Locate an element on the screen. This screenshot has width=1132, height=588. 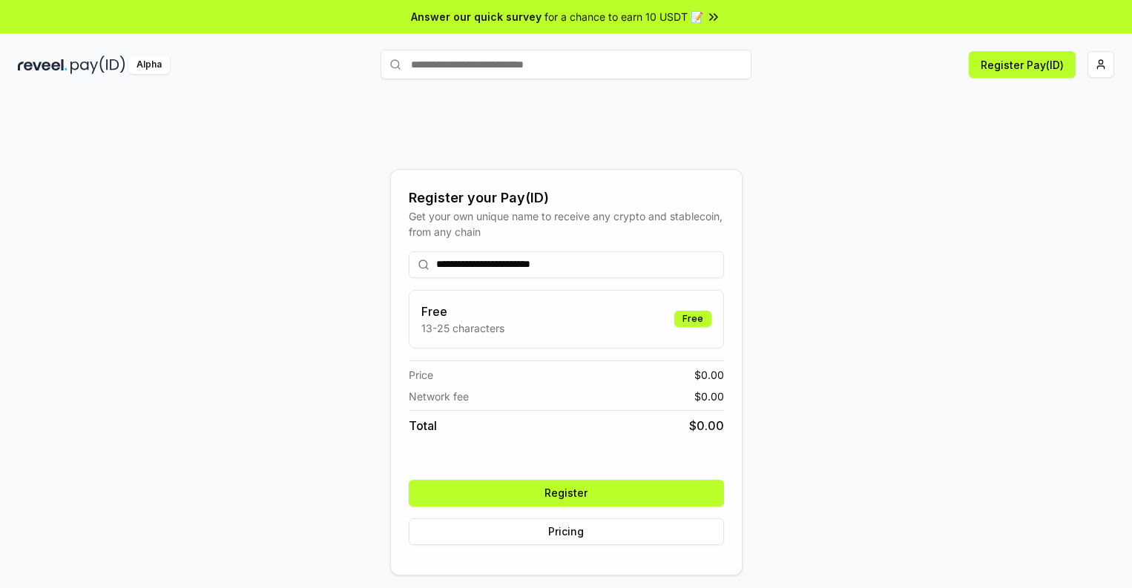
img: reveel_dark is located at coordinates (42, 65).